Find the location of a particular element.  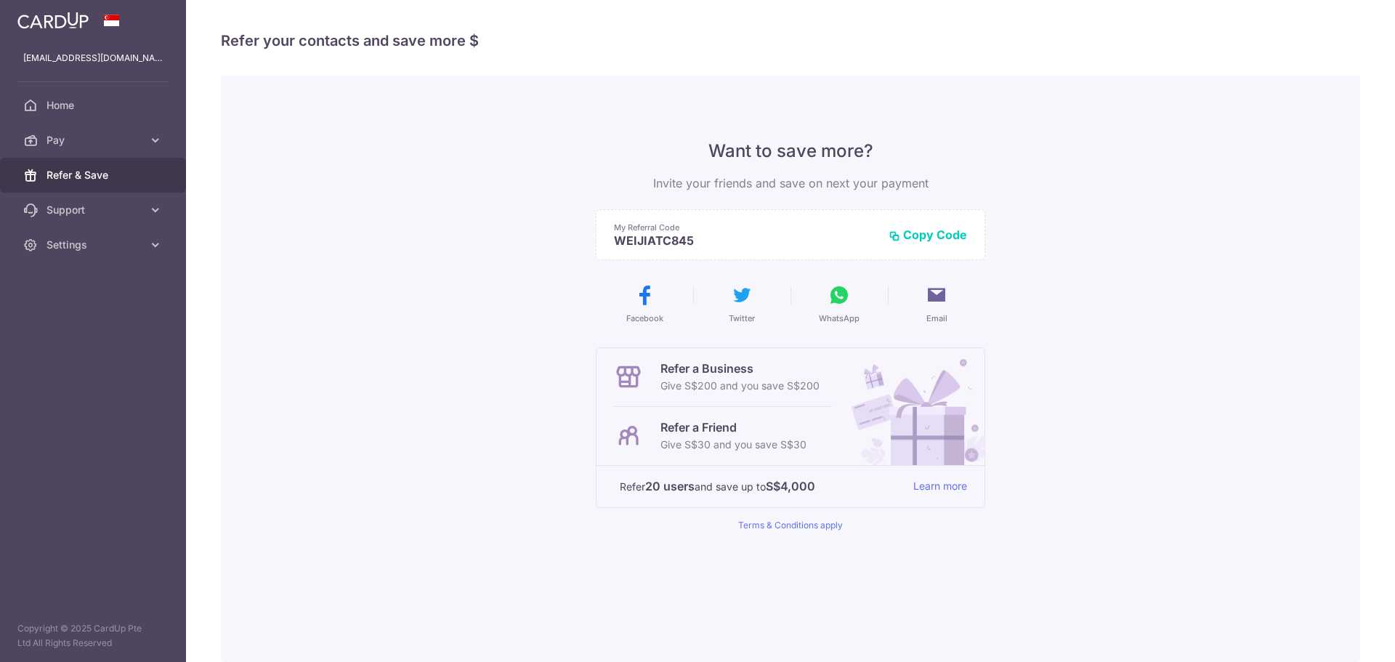

strong: 20 users is located at coordinates (670, 486).